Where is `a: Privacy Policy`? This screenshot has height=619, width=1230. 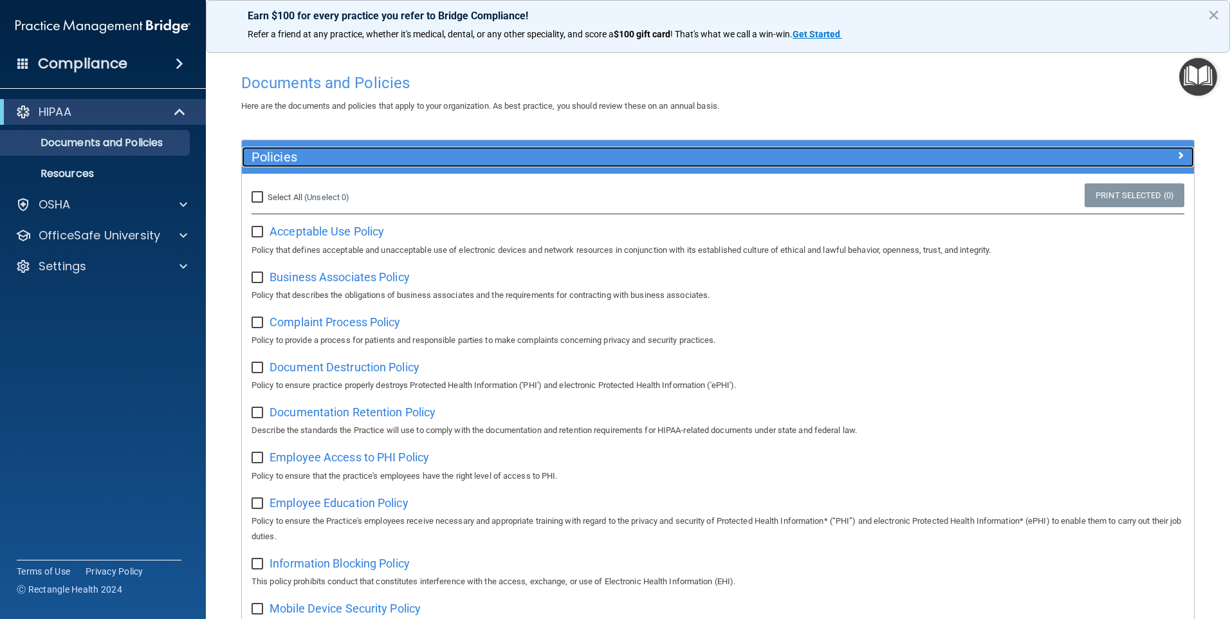 a: Privacy Policy is located at coordinates (114, 571).